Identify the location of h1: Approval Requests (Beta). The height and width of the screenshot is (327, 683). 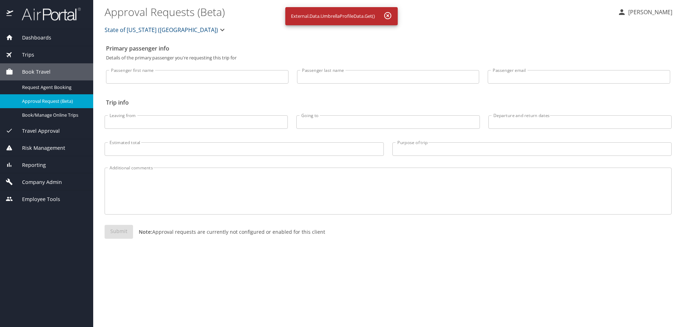
(358, 12).